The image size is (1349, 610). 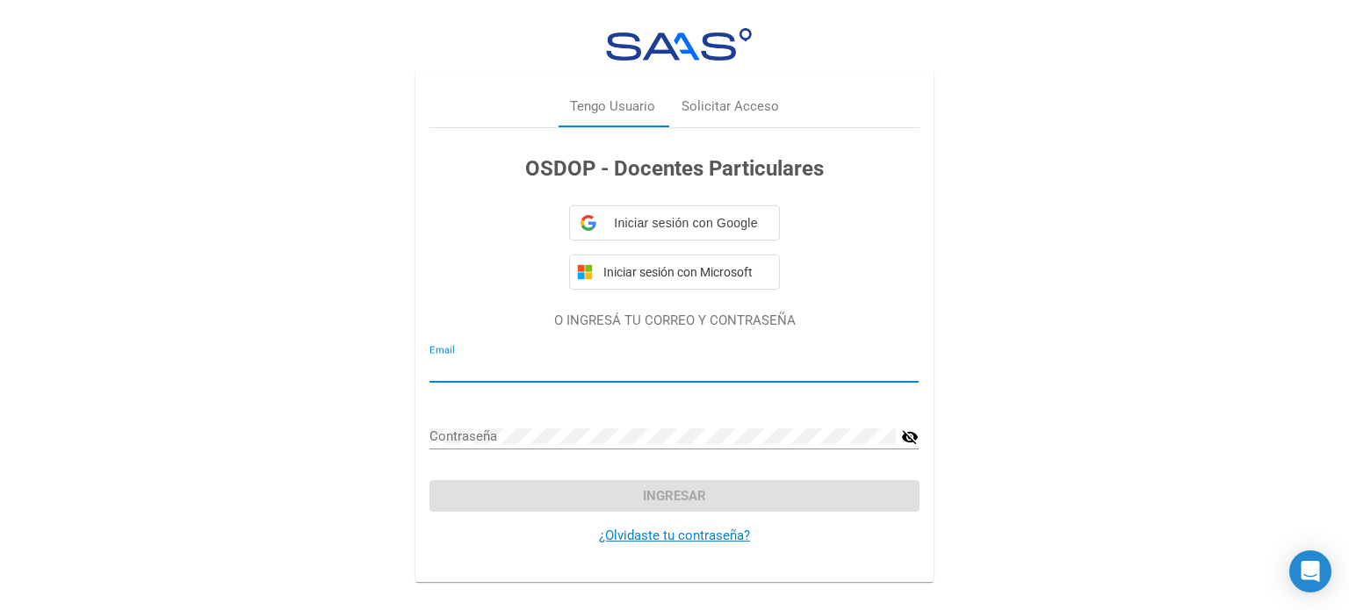 I want to click on button: Iniciar sesión con Microsoft, so click(x=674, y=272).